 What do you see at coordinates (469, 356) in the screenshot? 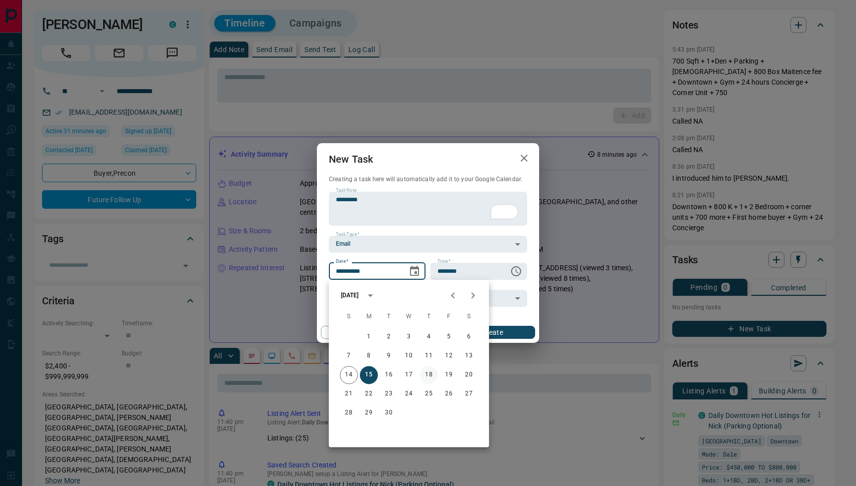
I see `button: 13` at bounding box center [469, 356].